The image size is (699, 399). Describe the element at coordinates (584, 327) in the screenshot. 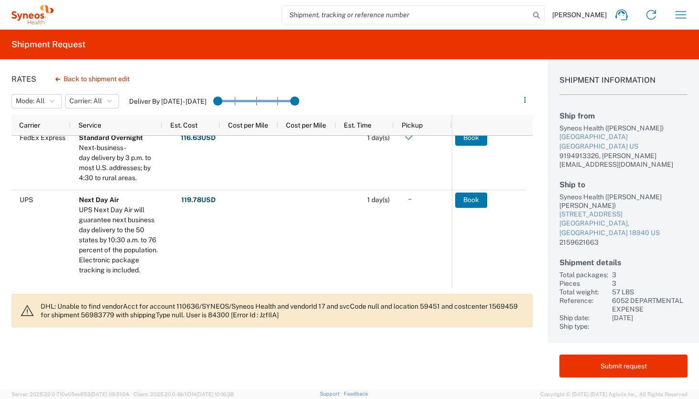

I see `div: Ship type:` at that location.